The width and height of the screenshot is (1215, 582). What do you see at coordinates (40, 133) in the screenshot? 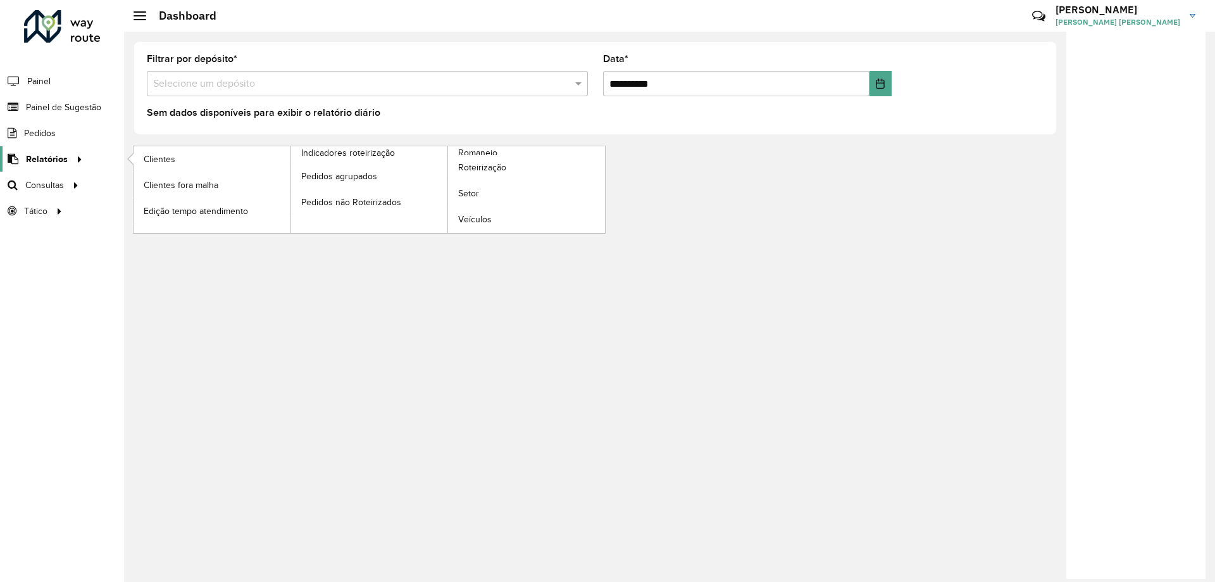
I see `span: Pedidos` at bounding box center [40, 133].